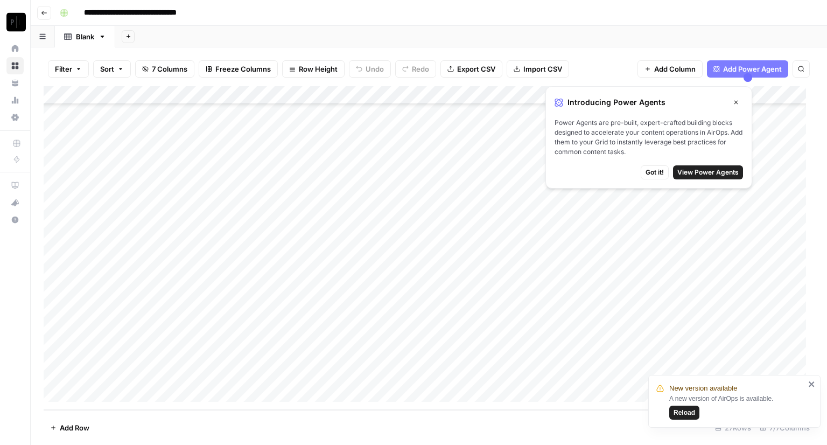  What do you see at coordinates (655, 172) in the screenshot?
I see `button: Got it!` at bounding box center [655, 172].